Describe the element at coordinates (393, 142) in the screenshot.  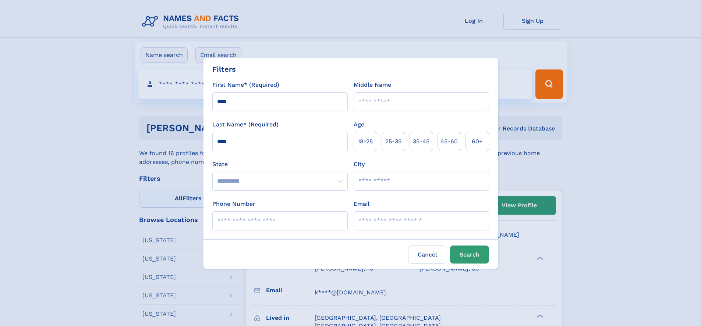
I see `span: 25‑35` at that location.